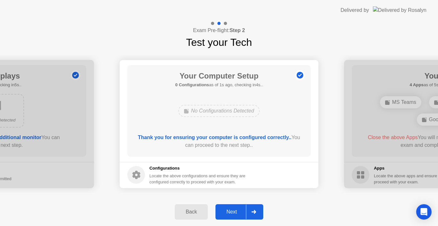 The height and width of the screenshot is (226, 438). I want to click on div: Delivered by, so click(354, 10).